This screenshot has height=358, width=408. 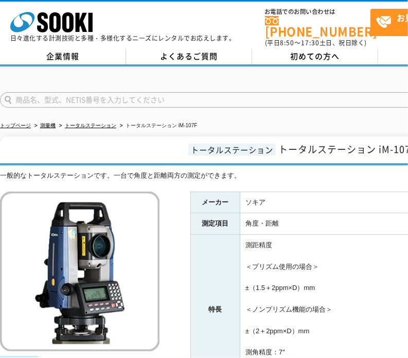 What do you see at coordinates (232, 149) in the screenshot?
I see `span: トータルステーション` at bounding box center [232, 149].